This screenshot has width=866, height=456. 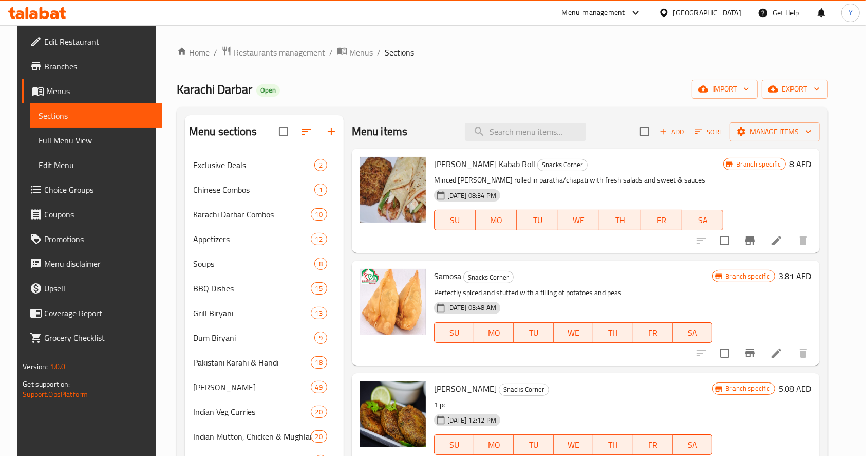 What do you see at coordinates (254, 338) in the screenshot?
I see `span: Dum Biryani` at bounding box center [254, 338].